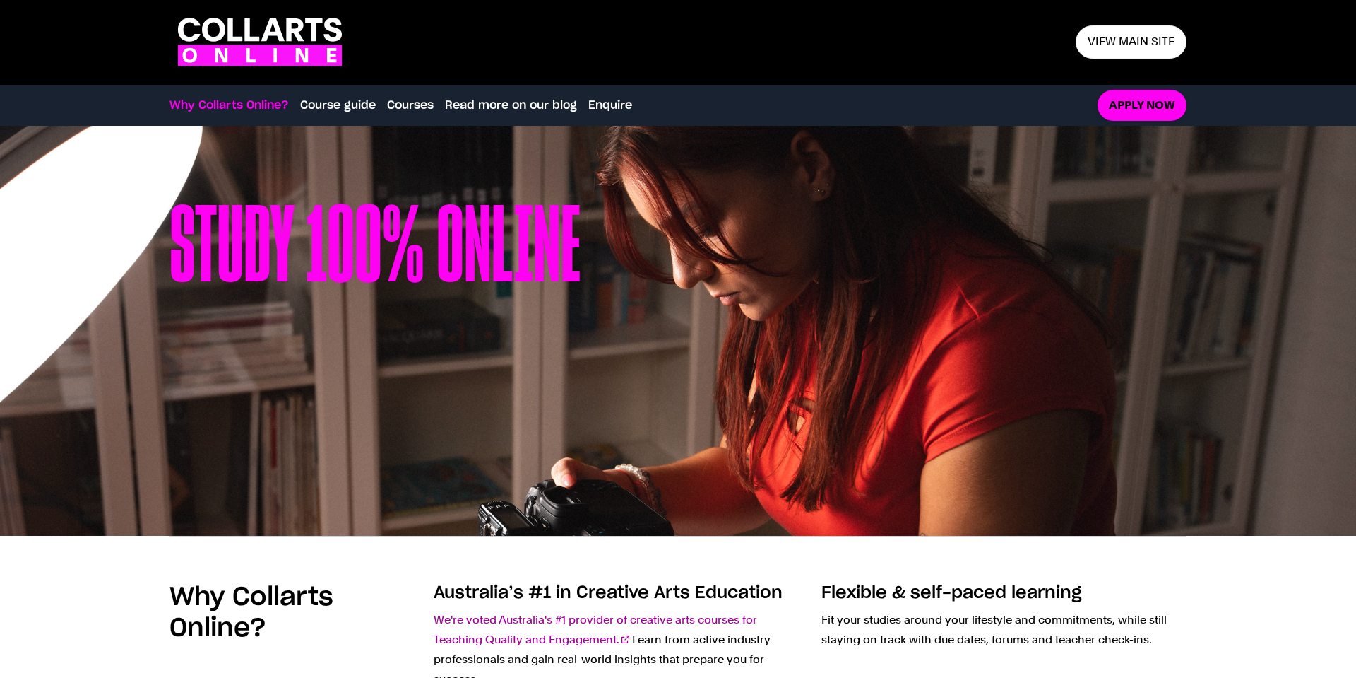 The width and height of the screenshot is (1356, 678). Describe the element at coordinates (616, 593) in the screenshot. I see `h3: Australia’s #1 in Creative Arts Education` at that location.